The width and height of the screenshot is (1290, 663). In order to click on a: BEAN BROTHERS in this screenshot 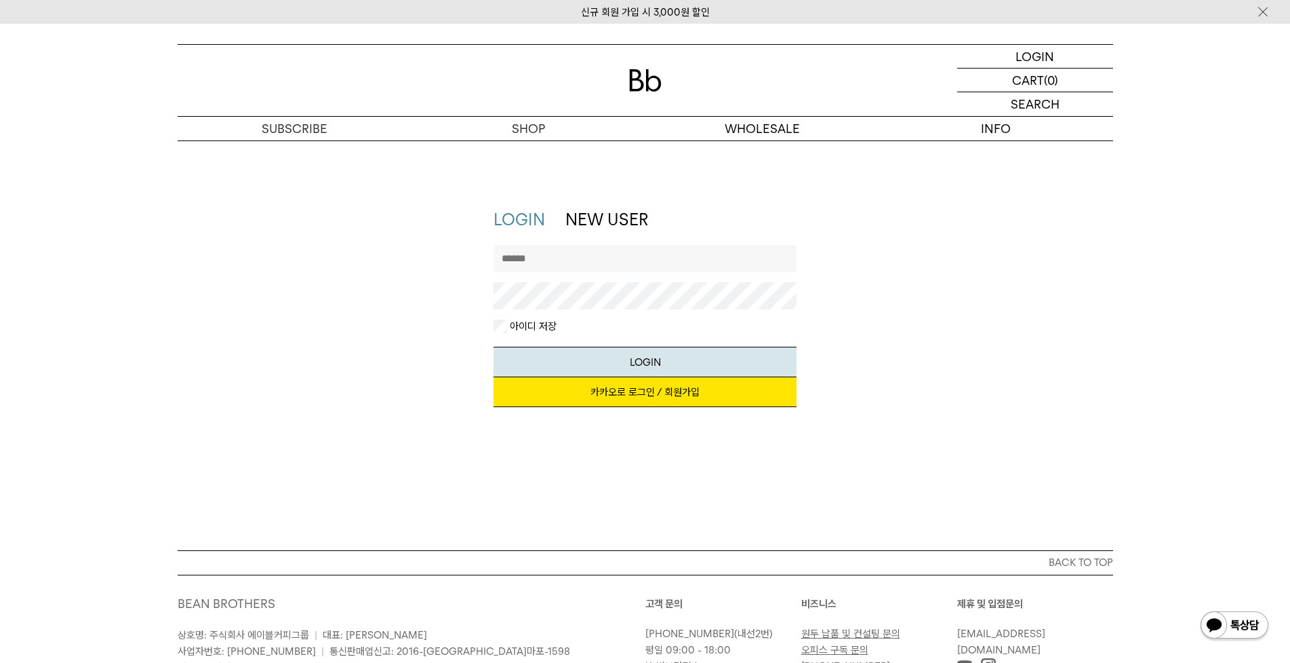, I will do `click(226, 603)`.